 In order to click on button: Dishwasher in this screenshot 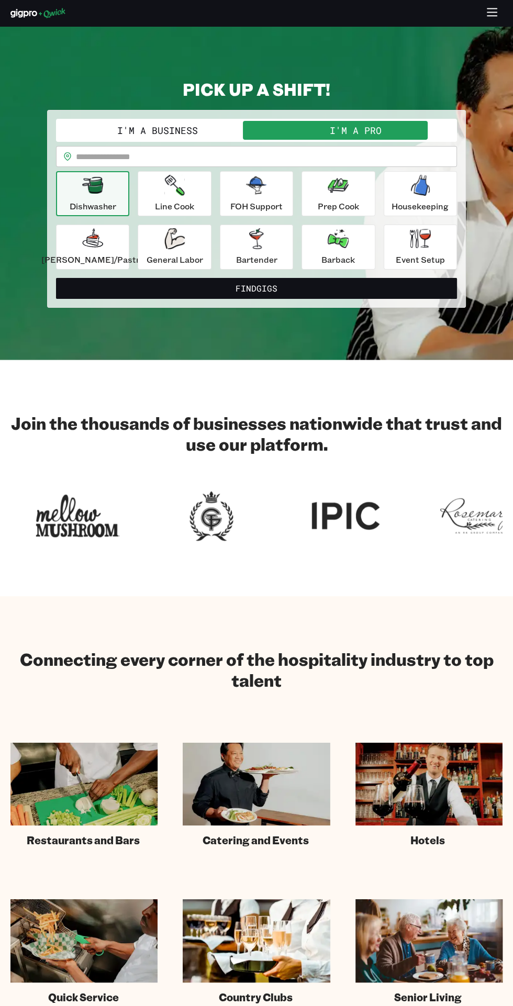, I will do `click(93, 194)`.